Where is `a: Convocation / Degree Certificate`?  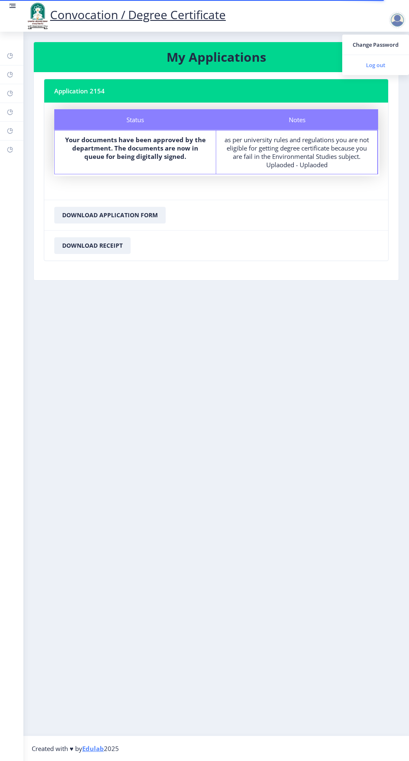
a: Convocation / Degree Certificate is located at coordinates (125, 15).